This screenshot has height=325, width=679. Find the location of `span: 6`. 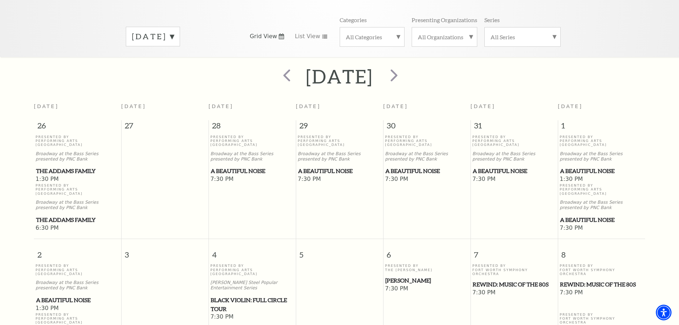

span: 6 is located at coordinates (427, 251).